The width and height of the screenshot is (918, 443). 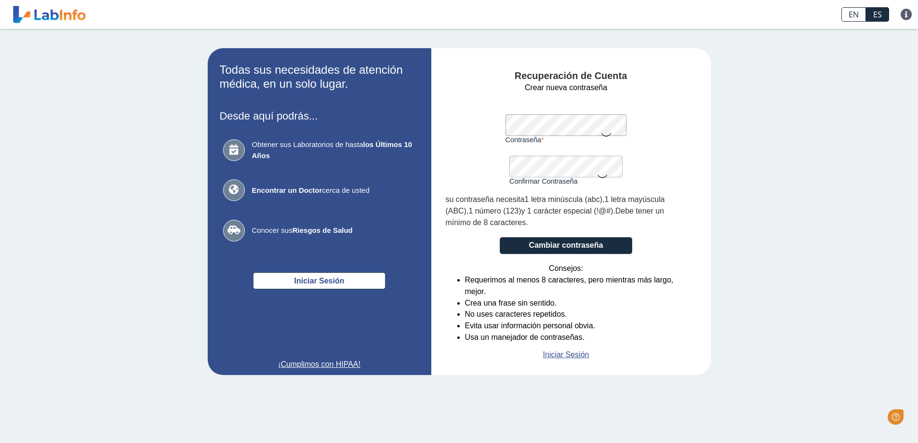 I want to click on b: Encontrar un Doctor, so click(x=287, y=190).